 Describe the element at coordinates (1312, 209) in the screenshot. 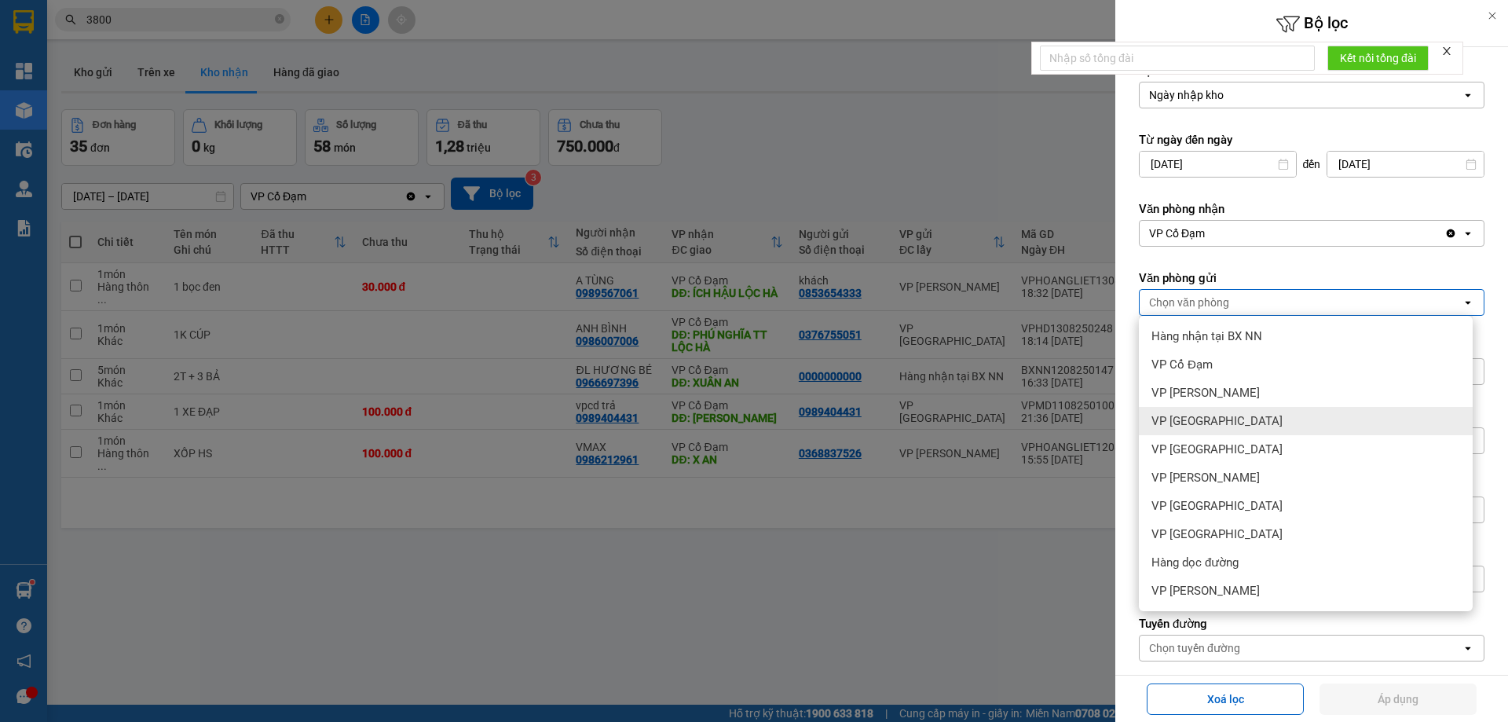

I see `label: Văn phòng nhận` at that location.